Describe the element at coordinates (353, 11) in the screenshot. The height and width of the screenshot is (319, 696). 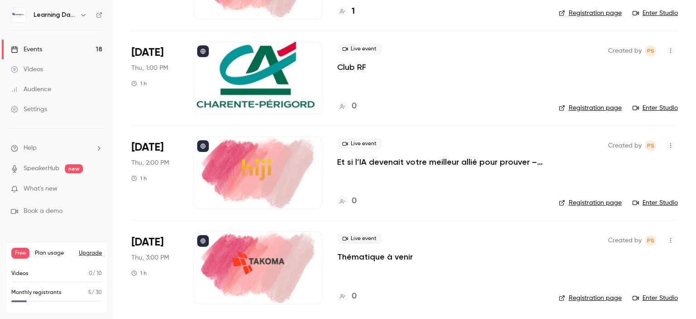
I see `h4: 1` at that location.